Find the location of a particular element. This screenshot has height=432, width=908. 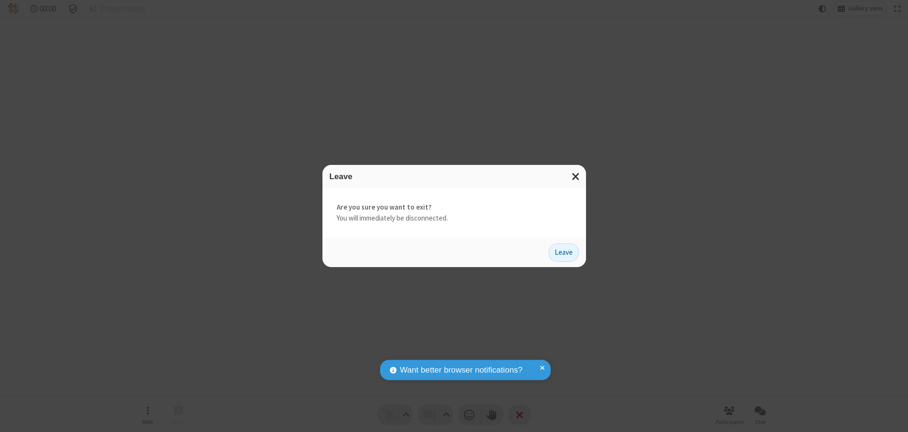

span: Want better browser notifications? is located at coordinates (461, 370).